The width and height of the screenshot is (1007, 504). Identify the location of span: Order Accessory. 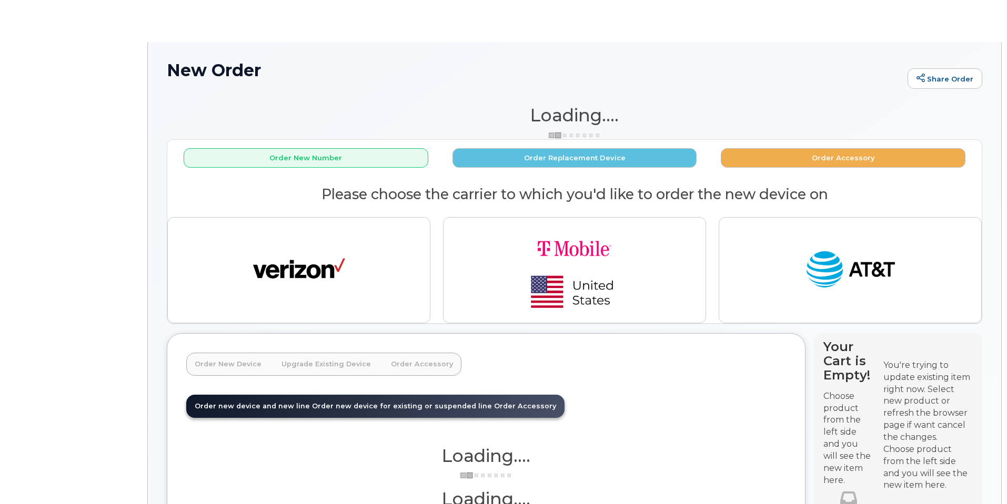
(525, 406).